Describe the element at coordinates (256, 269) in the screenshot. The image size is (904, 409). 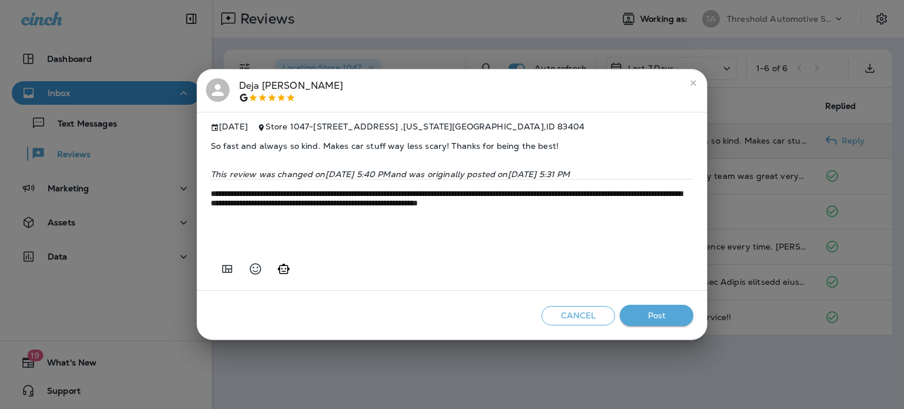
I see `button: Select an emoji` at that location.